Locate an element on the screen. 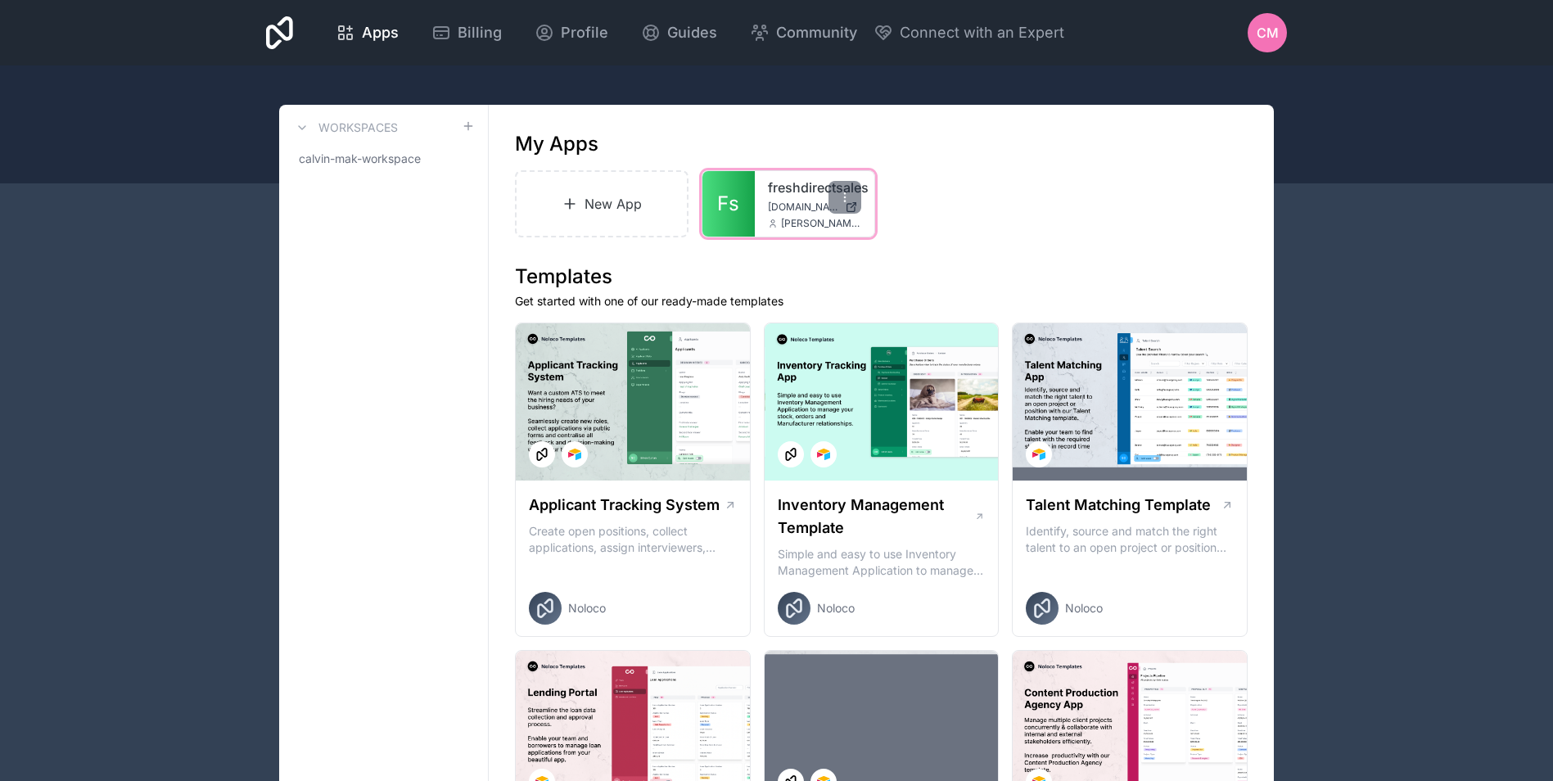 The image size is (1553, 781). span: CM is located at coordinates (1267, 33).